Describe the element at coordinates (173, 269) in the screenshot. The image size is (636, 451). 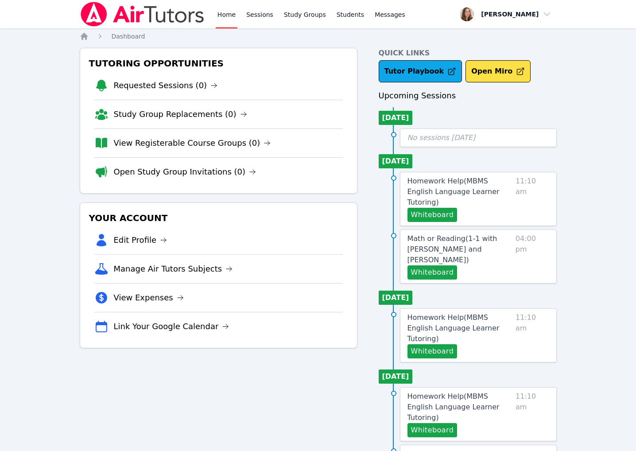
I see `a: Manage Air Tutors Subjects` at that location.